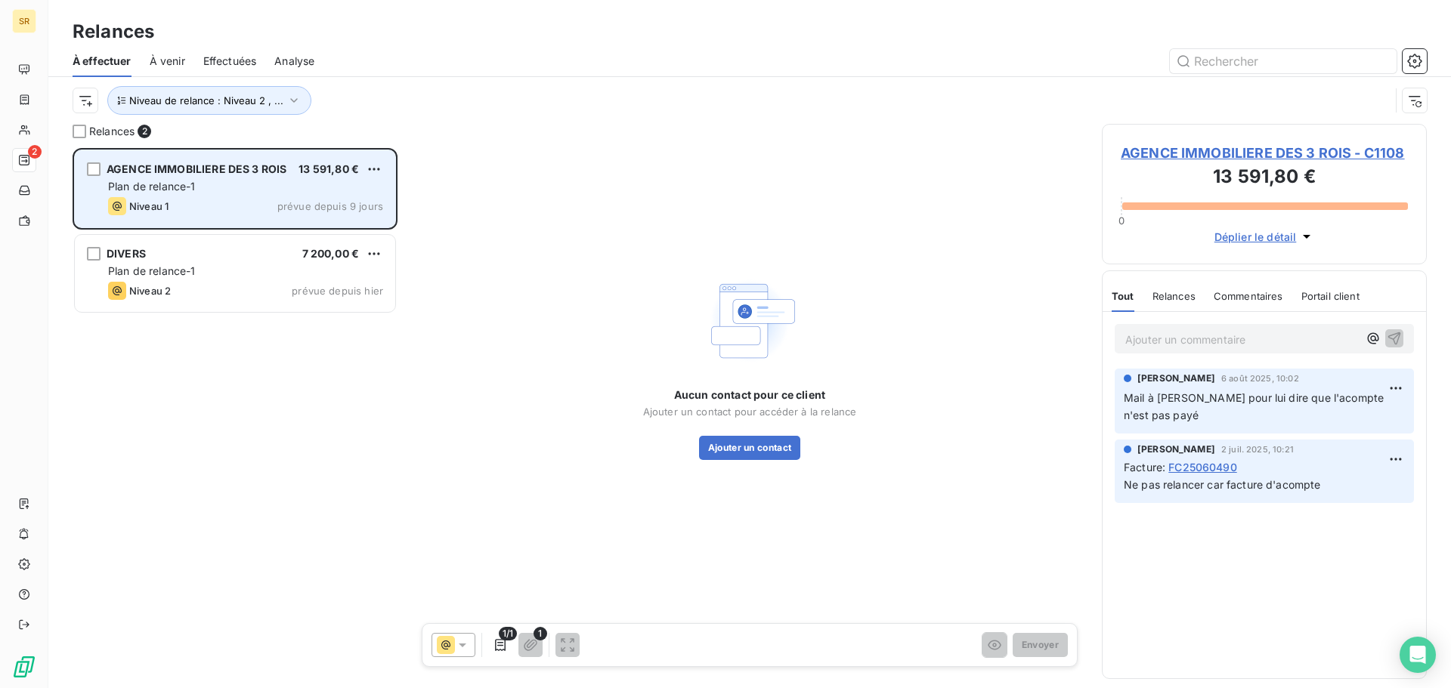 Image resolution: width=1451 pixels, height=688 pixels. What do you see at coordinates (750, 448) in the screenshot?
I see `button: Ajouter un contact` at bounding box center [750, 448].